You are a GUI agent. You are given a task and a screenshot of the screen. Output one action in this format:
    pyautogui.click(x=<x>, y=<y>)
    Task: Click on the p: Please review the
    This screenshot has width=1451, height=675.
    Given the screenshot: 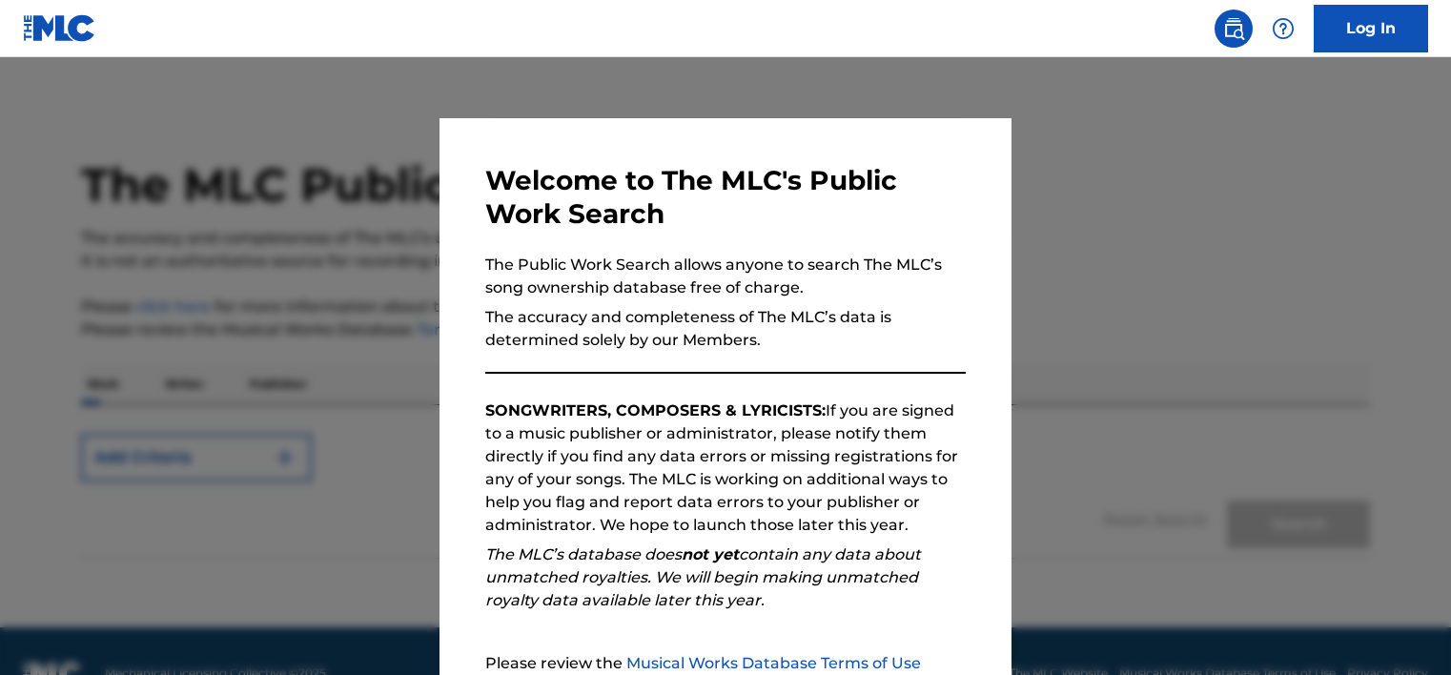 What is the action you would take?
    pyautogui.click(x=725, y=663)
    